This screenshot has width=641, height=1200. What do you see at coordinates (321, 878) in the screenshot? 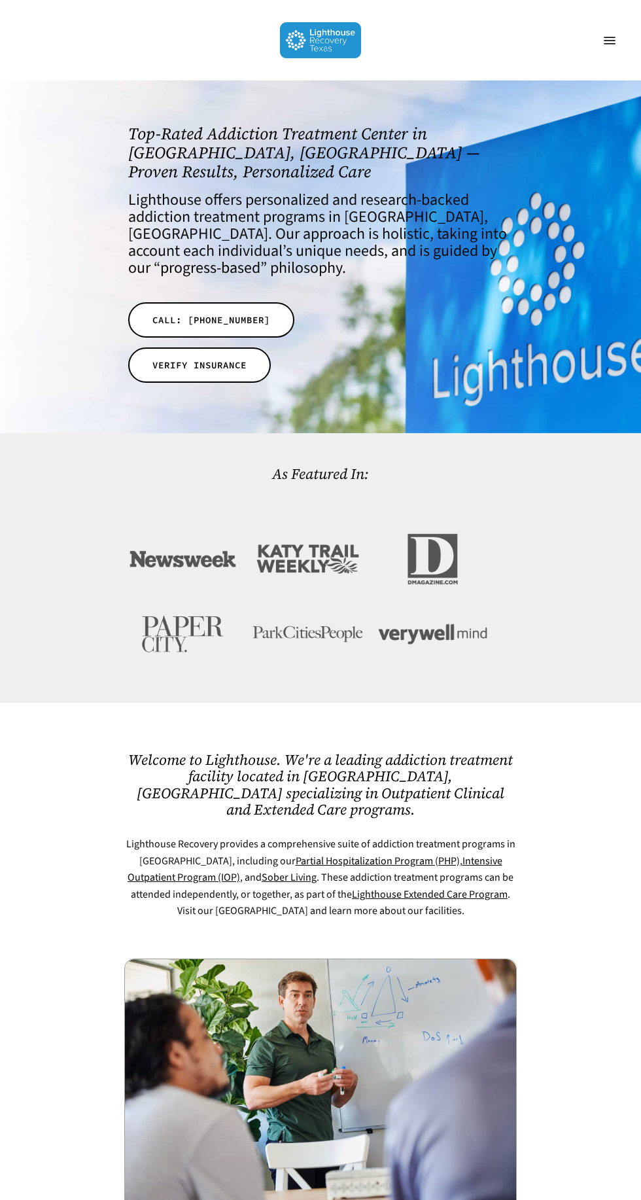
I see `p: Lighthouse Recovery provides a comprehensive suite of addiction treatment programs in [GEOGRAPHIC...` at bounding box center [321, 878].